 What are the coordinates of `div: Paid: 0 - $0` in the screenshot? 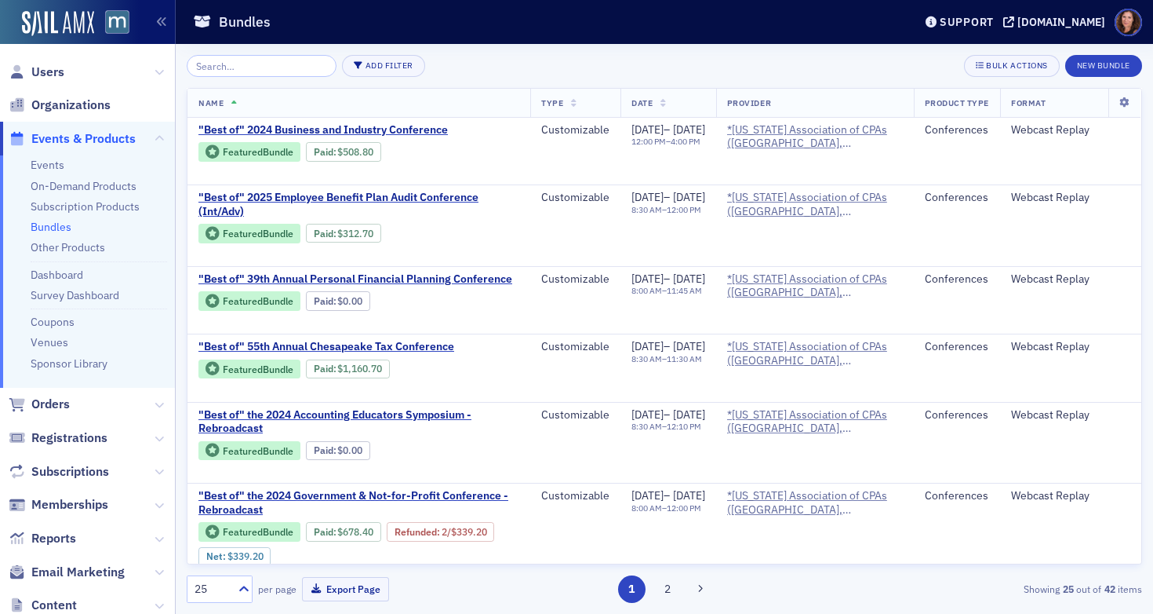 It's located at (338, 450).